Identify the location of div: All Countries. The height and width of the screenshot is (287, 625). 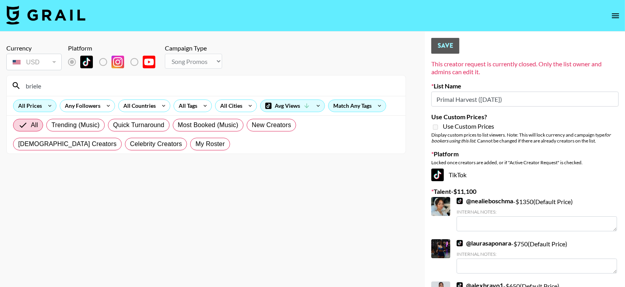
(138, 106).